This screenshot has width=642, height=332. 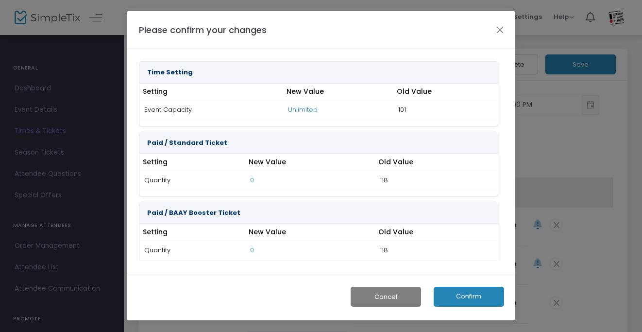 I want to click on td: 101, so click(x=446, y=110).